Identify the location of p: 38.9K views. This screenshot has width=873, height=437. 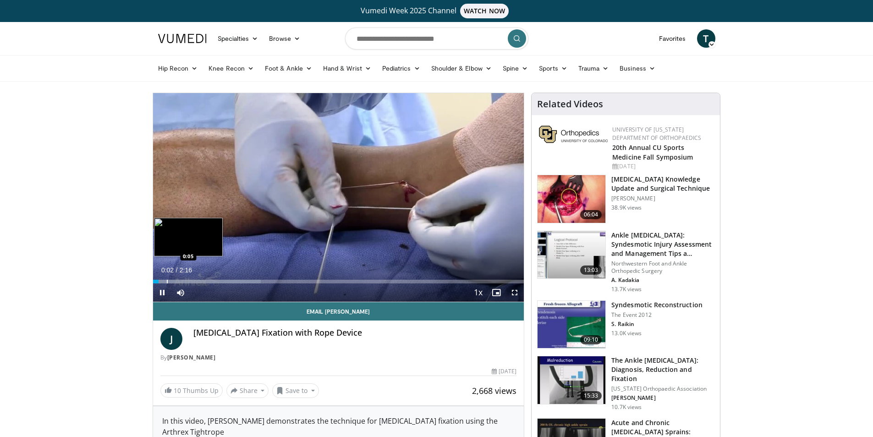
(626, 208).